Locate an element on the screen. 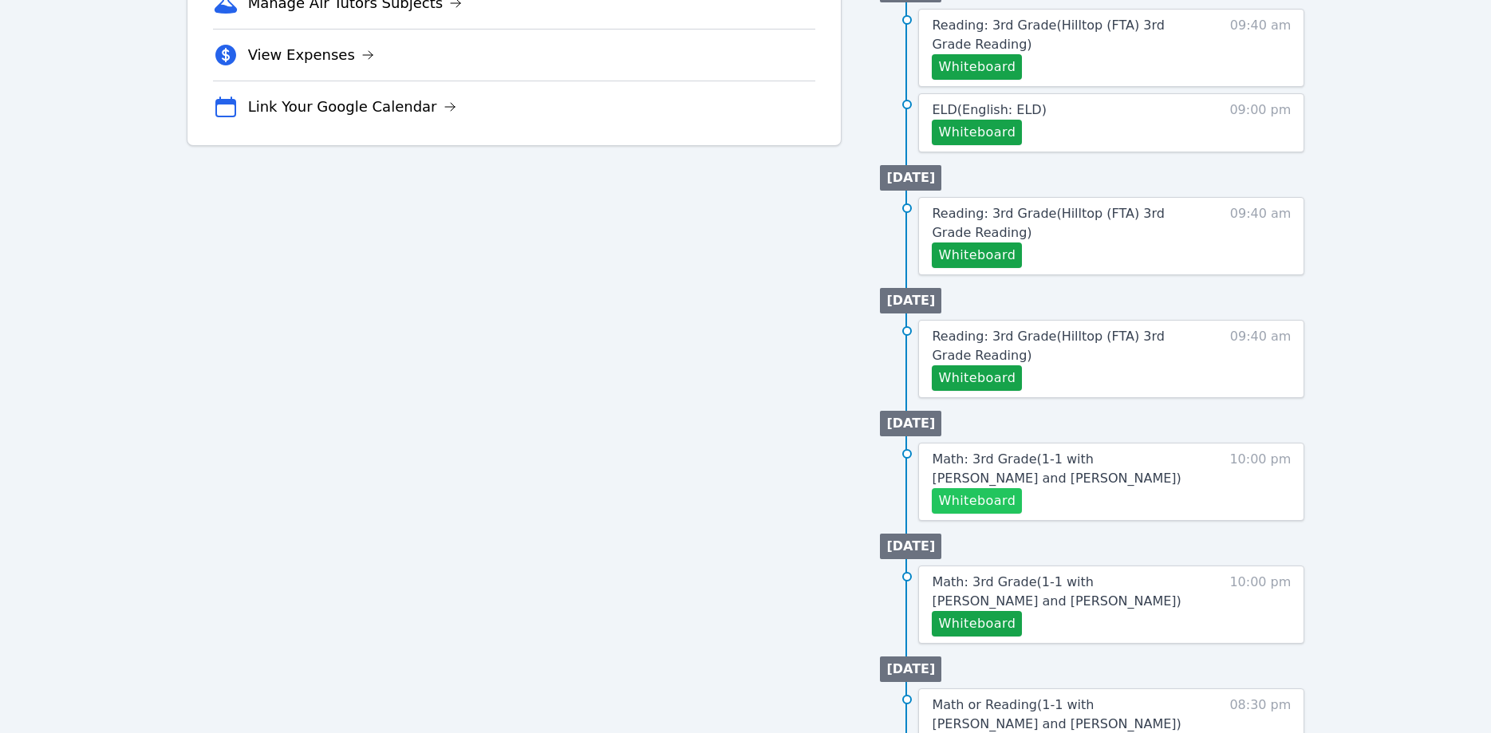 The height and width of the screenshot is (733, 1491). span: ELD ( English: ELD ) is located at coordinates (989, 109).